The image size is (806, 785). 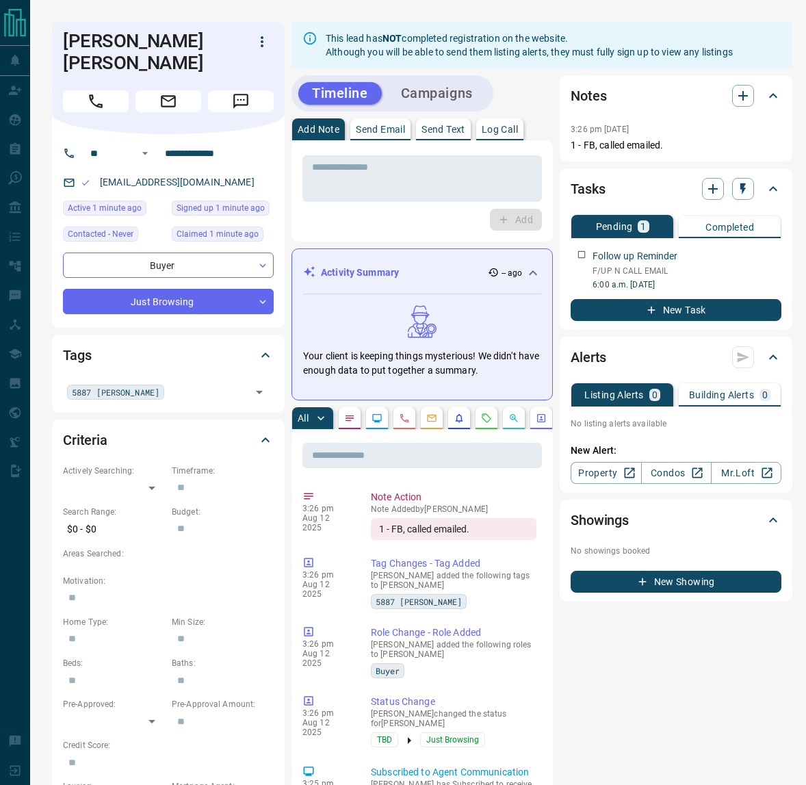 What do you see at coordinates (422, 363) in the screenshot?
I see `p: Your client is keeping things mysterious! We didn't have enough data to put together a summary.` at bounding box center [422, 363].